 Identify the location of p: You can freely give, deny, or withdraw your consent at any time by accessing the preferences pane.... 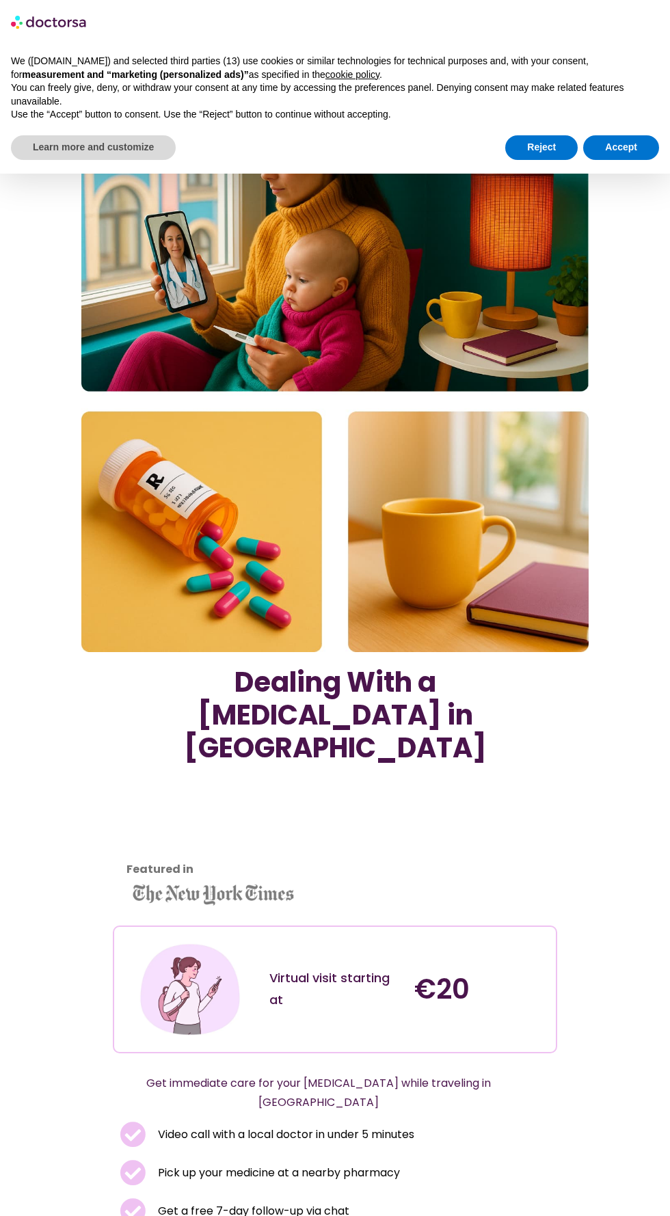
(335, 94).